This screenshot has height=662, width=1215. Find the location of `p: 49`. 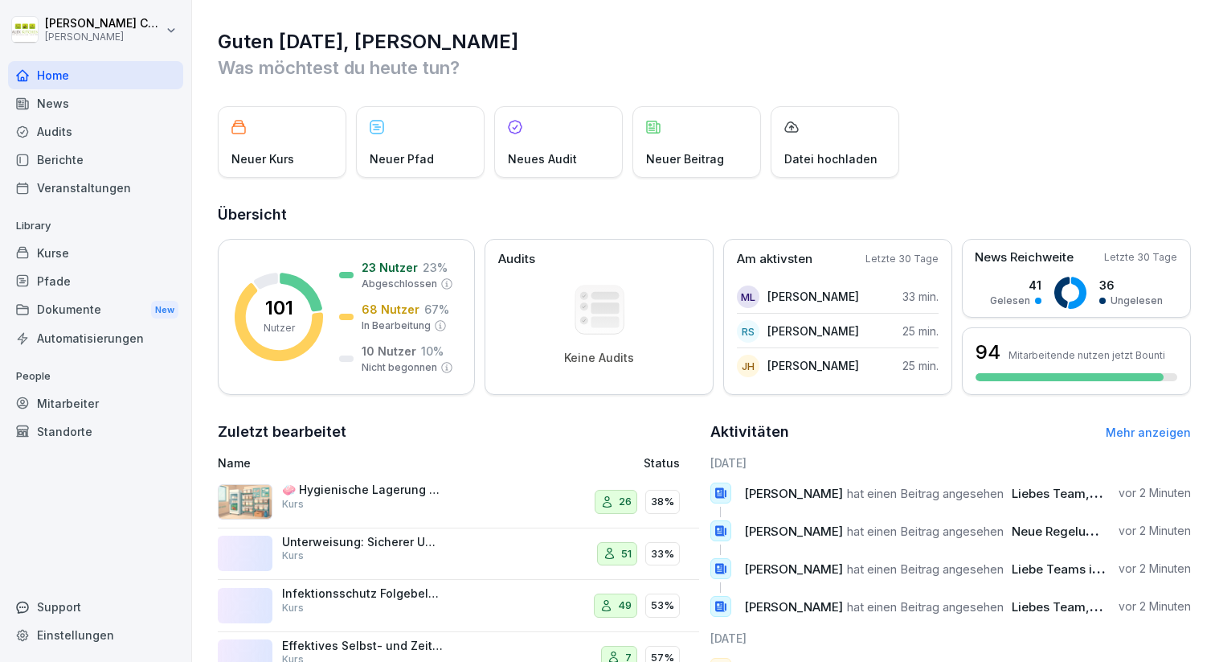

p: 49 is located at coordinates (625, 605).